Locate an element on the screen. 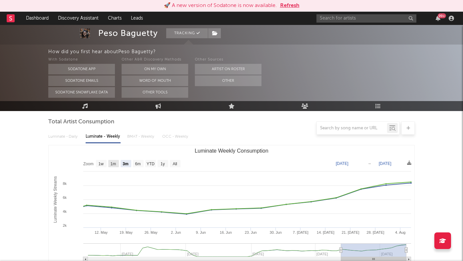 This screenshot has height=261, width=463. input: Search for artists is located at coordinates (366, 18).